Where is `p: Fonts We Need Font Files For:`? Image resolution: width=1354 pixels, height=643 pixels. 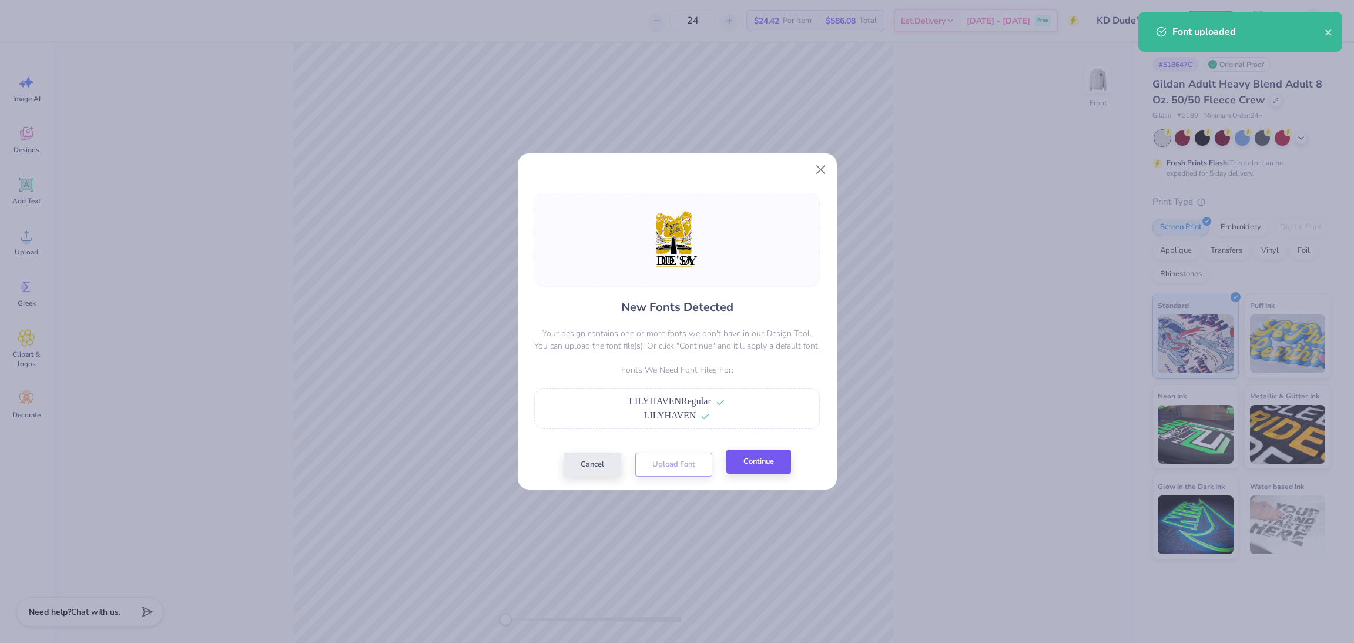
p: Fonts We Need Font Files For: is located at coordinates (677, 370).